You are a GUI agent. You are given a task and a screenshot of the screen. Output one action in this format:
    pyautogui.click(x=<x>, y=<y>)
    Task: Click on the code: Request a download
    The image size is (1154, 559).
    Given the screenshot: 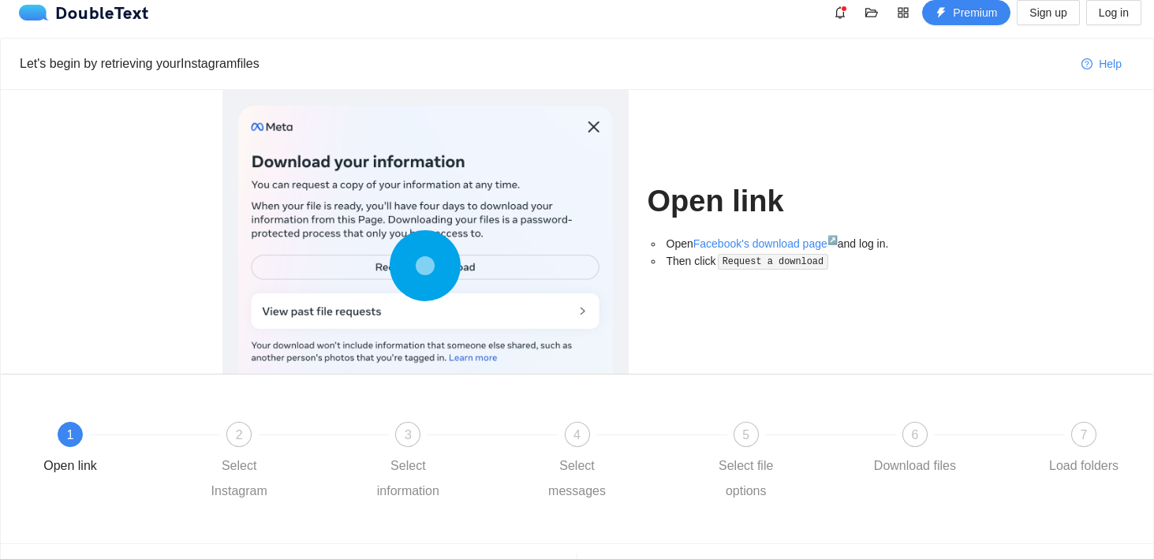 What is the action you would take?
    pyautogui.click(x=773, y=262)
    